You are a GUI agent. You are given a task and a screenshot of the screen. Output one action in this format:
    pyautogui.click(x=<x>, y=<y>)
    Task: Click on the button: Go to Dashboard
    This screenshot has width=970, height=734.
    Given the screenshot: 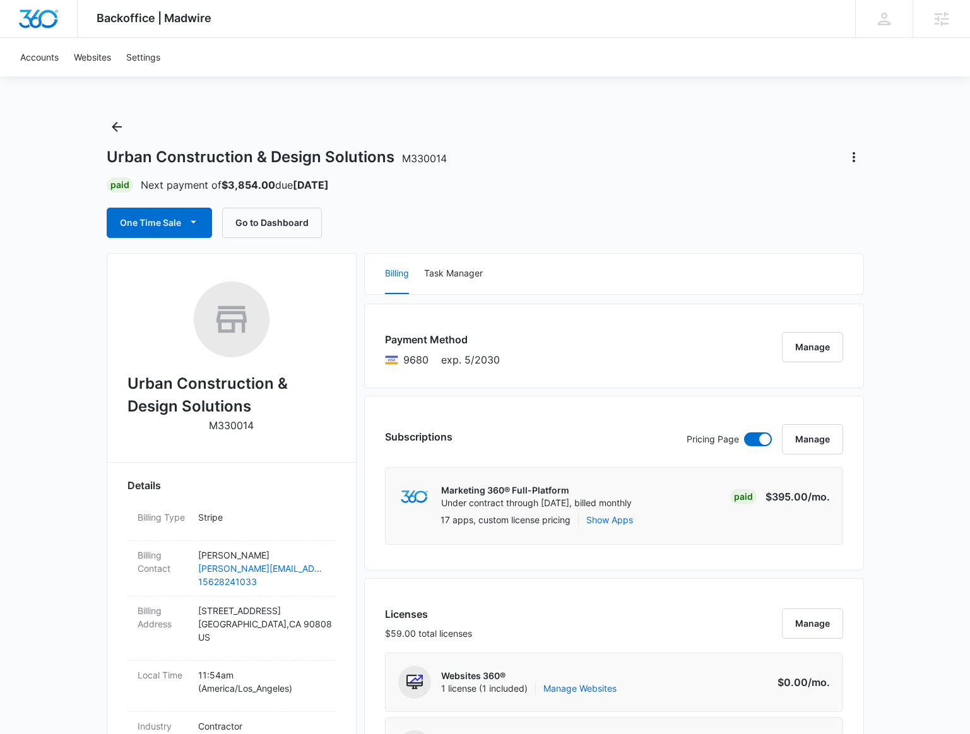 What is the action you would take?
    pyautogui.click(x=272, y=223)
    